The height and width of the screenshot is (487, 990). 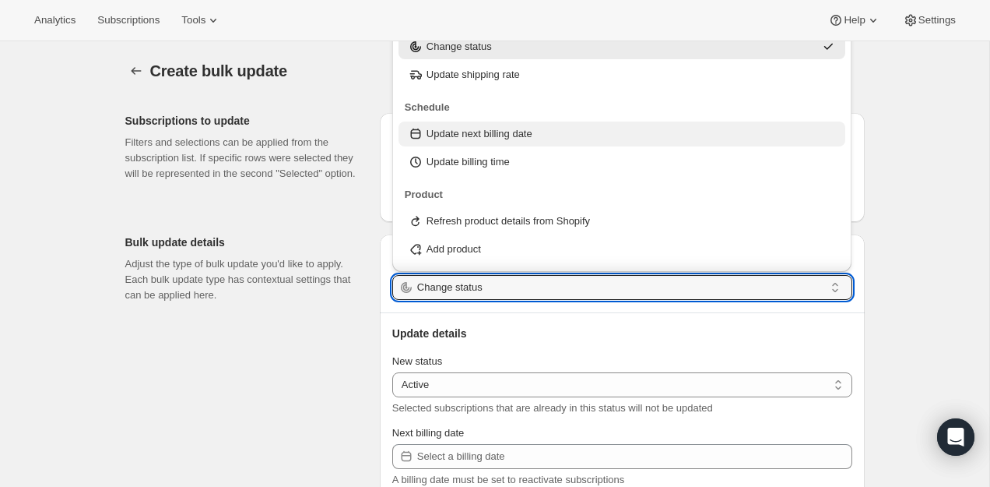 What do you see at coordinates (54, 20) in the screenshot?
I see `span: Analytics` at bounding box center [54, 20].